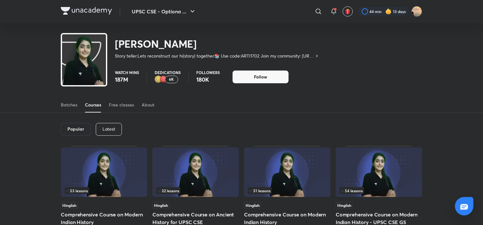  I want to click on button: avatar, so click(348, 11).